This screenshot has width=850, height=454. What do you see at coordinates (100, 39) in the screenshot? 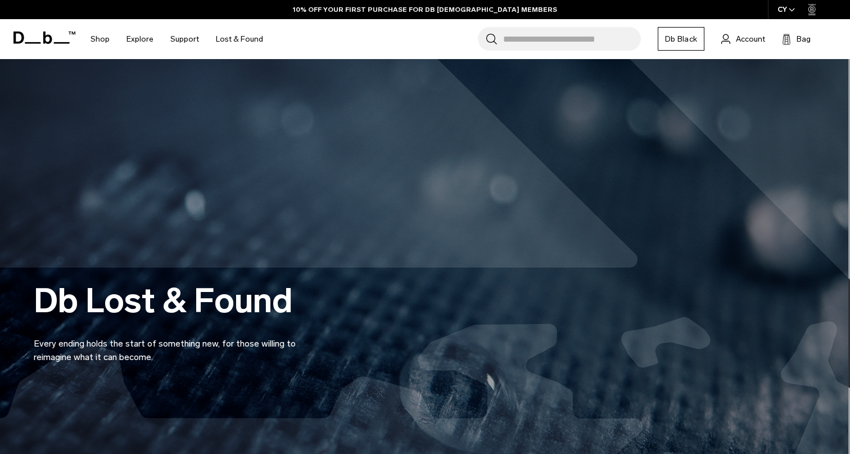
I see `a: Shop` at bounding box center [100, 39].